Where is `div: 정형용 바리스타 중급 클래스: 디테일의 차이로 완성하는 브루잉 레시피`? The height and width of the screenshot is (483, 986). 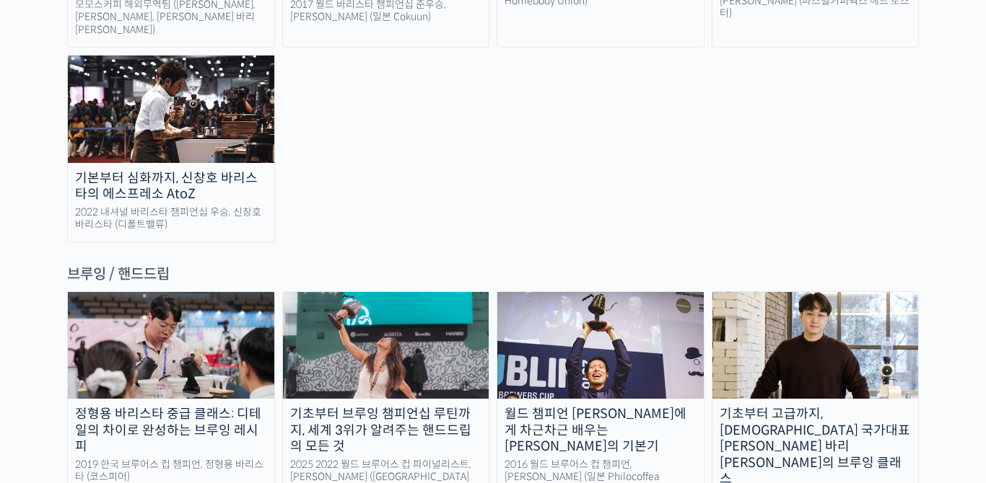 div: 정형용 바리스타 중급 클래스: 디테일의 차이로 완성하는 브루잉 레시피 is located at coordinates (171, 431).